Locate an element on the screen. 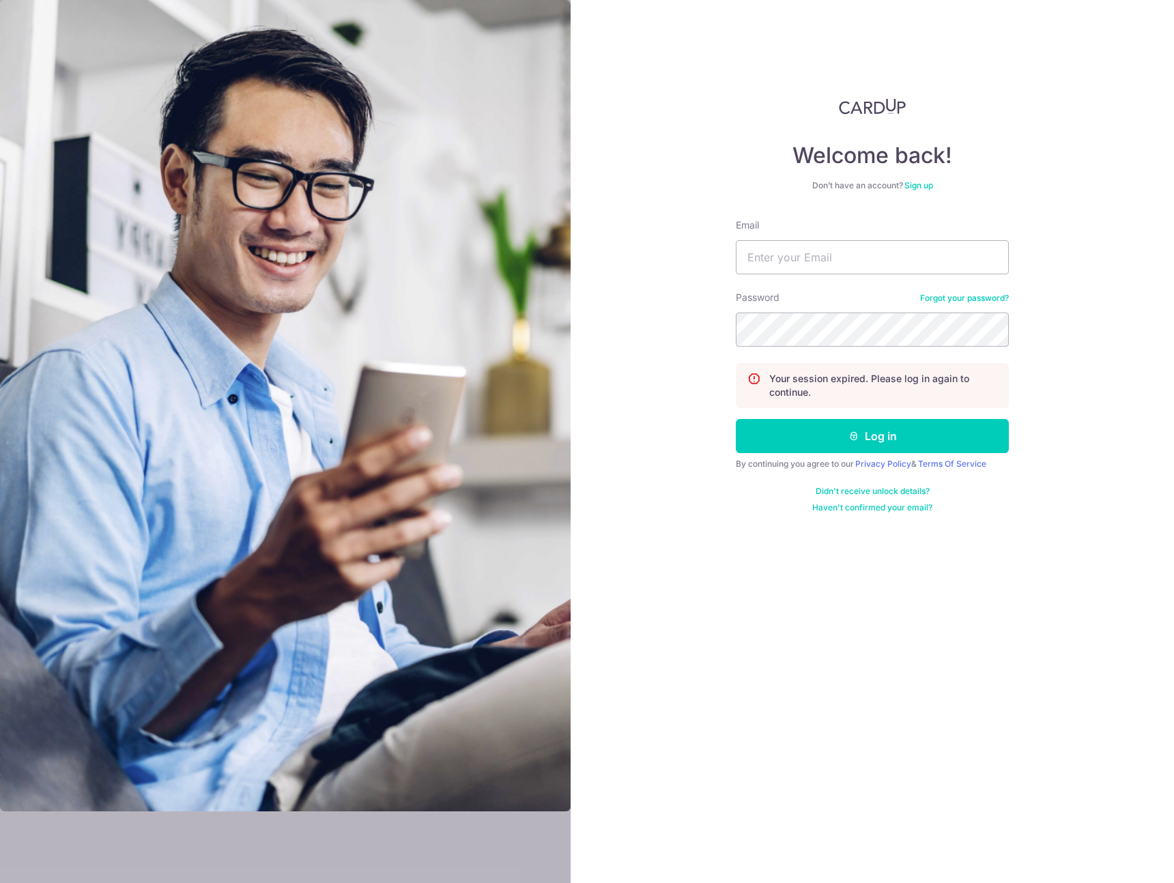 This screenshot has height=883, width=1174. a: Sign up is located at coordinates (919, 185).